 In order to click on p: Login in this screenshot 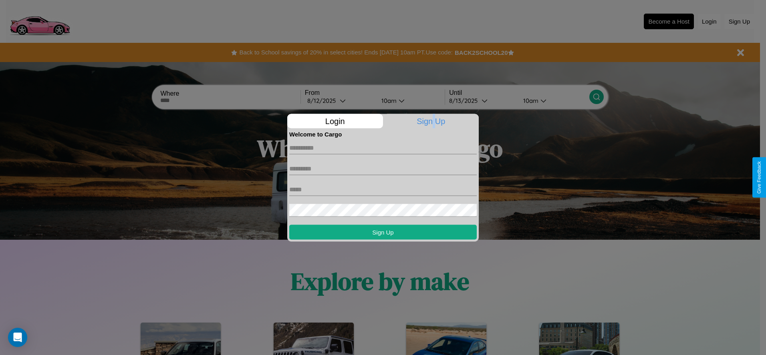, I will do `click(335, 121)`.